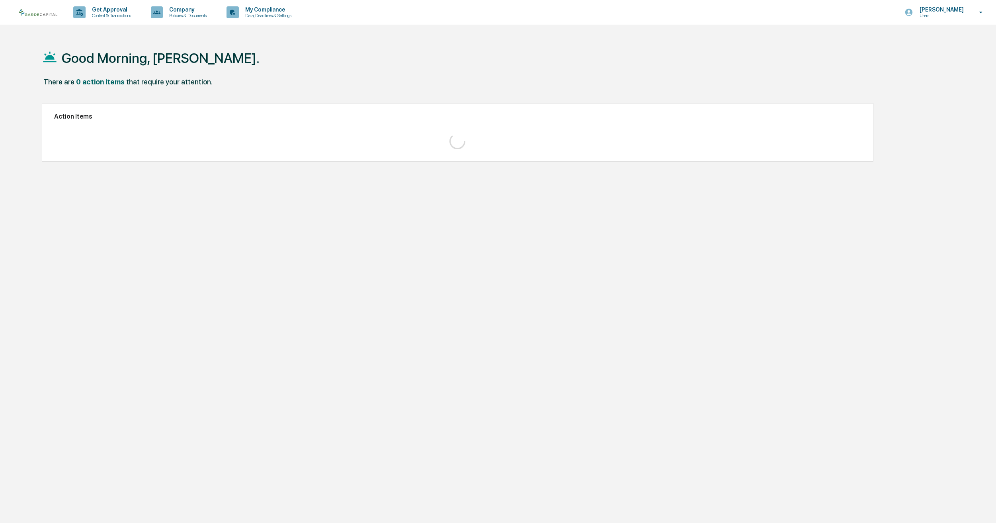  I want to click on div: There are, so click(59, 82).